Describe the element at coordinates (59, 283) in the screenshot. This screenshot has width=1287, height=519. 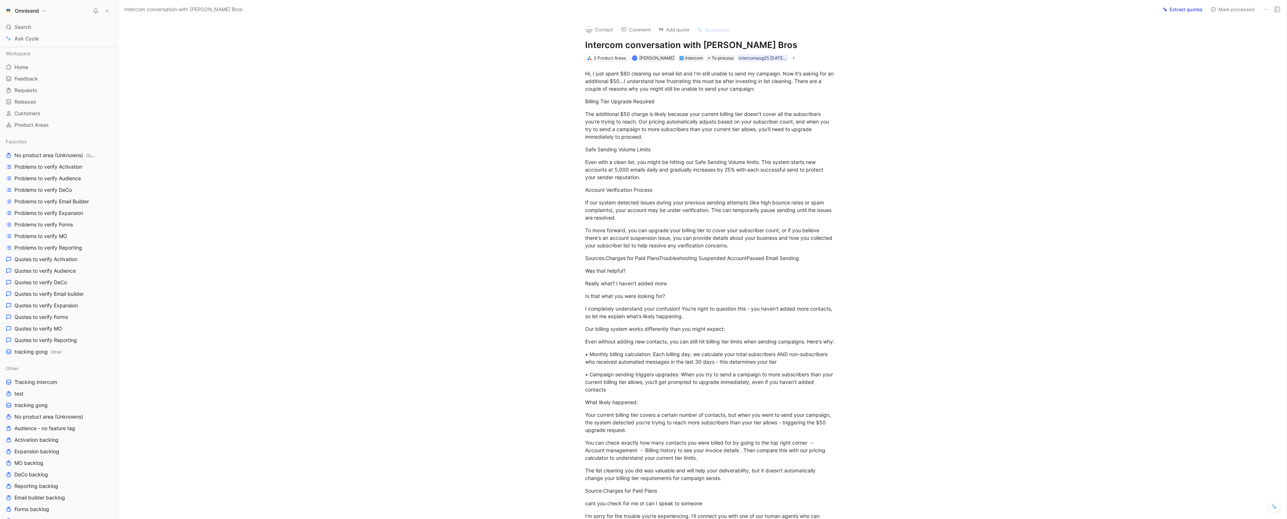
I see `a: Quotes to verify DeCo` at that location.